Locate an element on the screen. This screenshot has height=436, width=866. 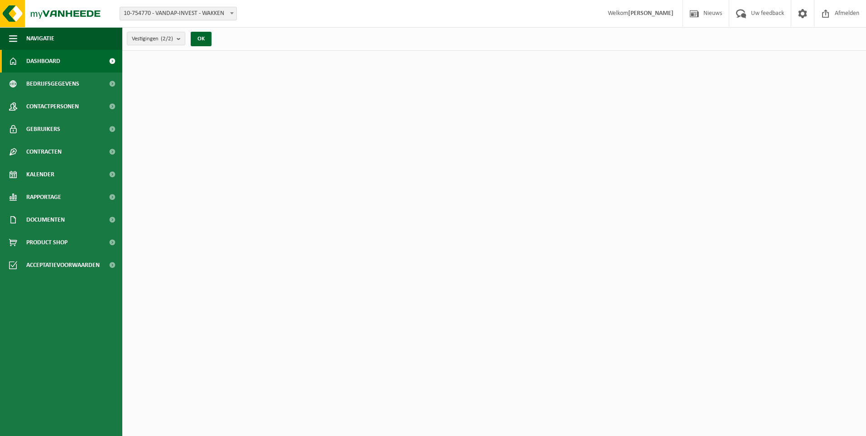
span: Gebruikers is located at coordinates (43, 129).